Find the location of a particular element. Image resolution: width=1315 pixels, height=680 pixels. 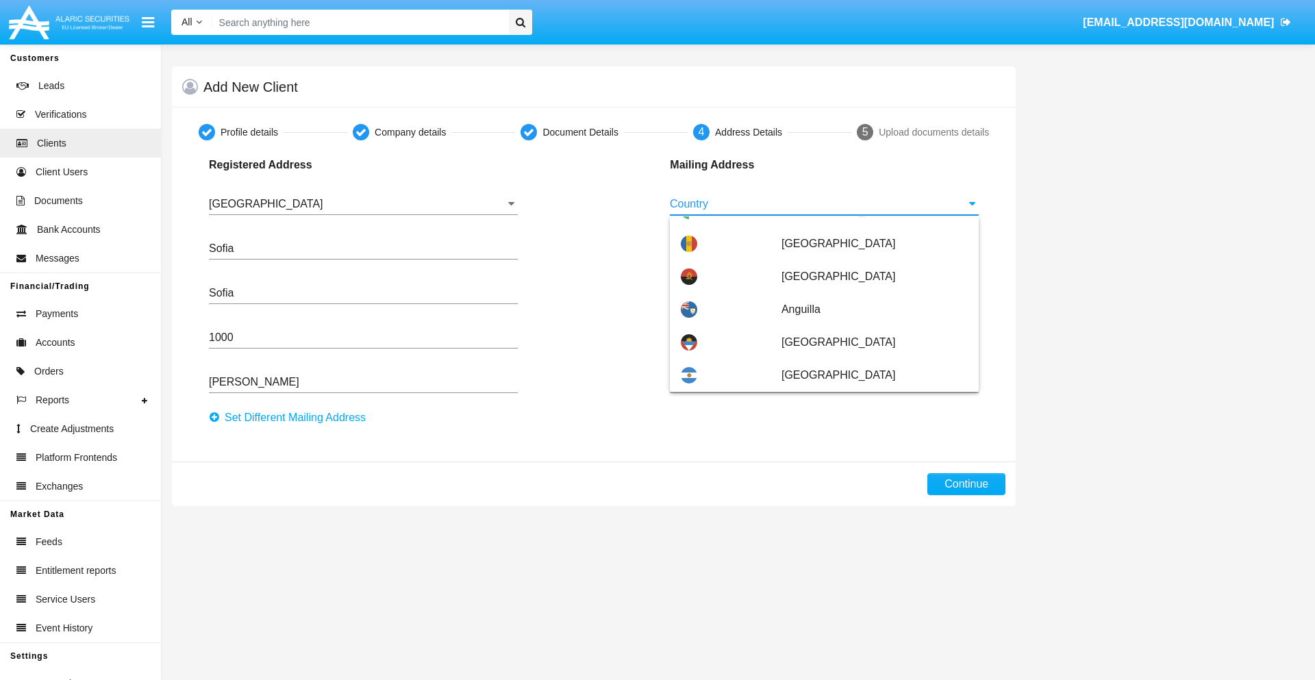

span: Messages is located at coordinates (58, 258).